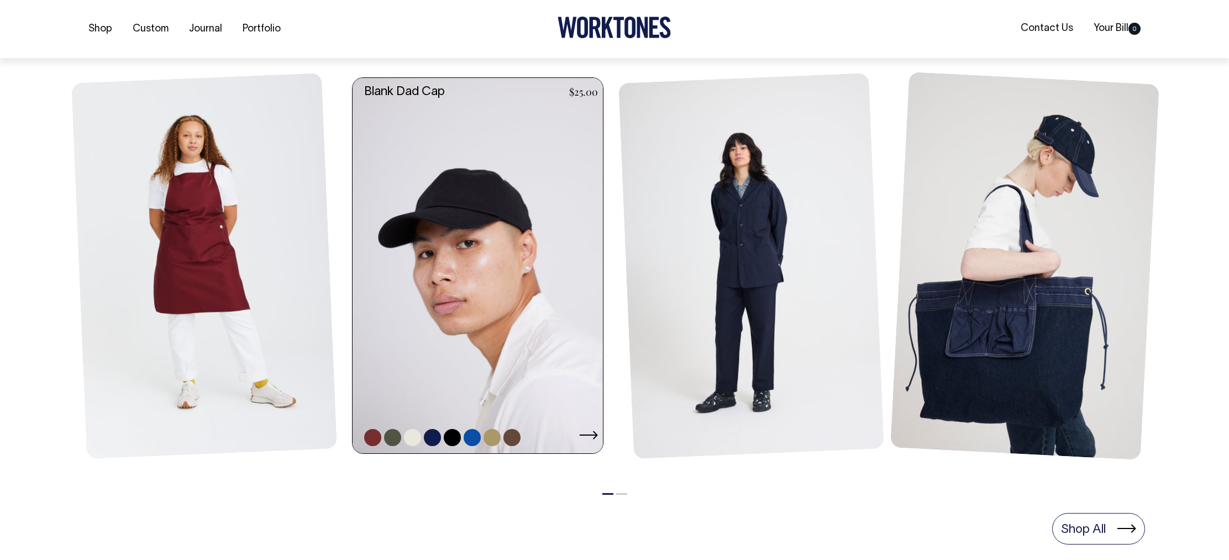  Describe the element at coordinates (1117, 28) in the screenshot. I see `a: Your Bill0` at that location.